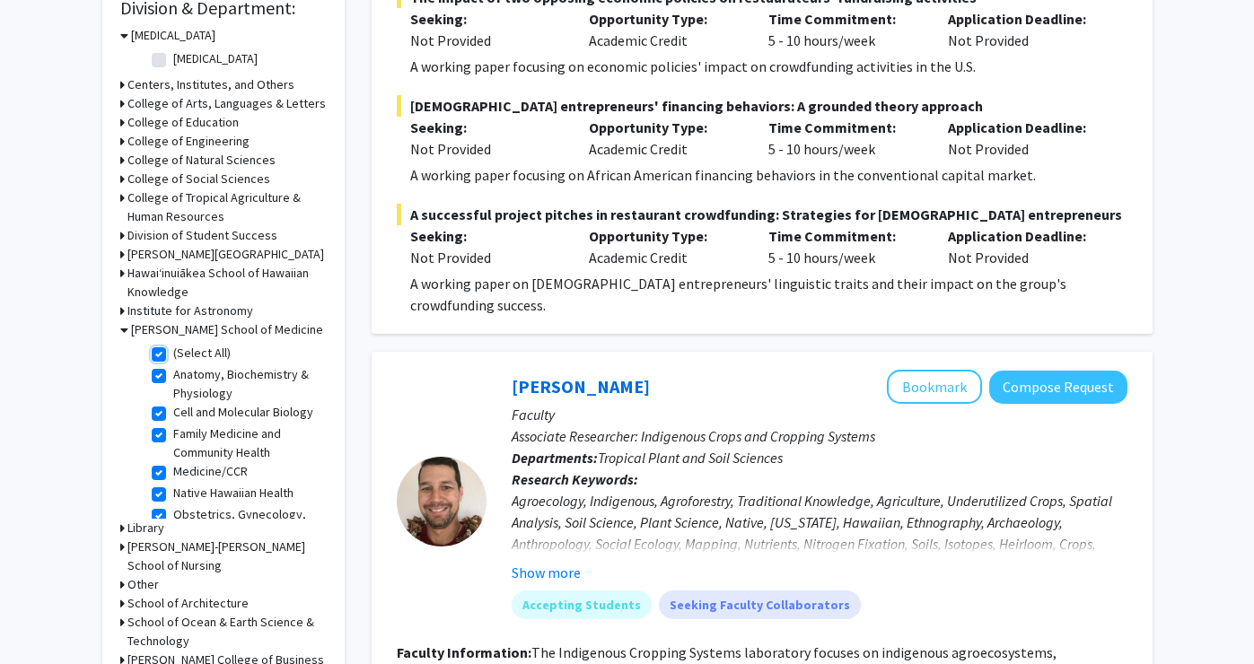 This screenshot has height=664, width=1254. I want to click on label: Family Medicine and Community Health, so click(248, 443).